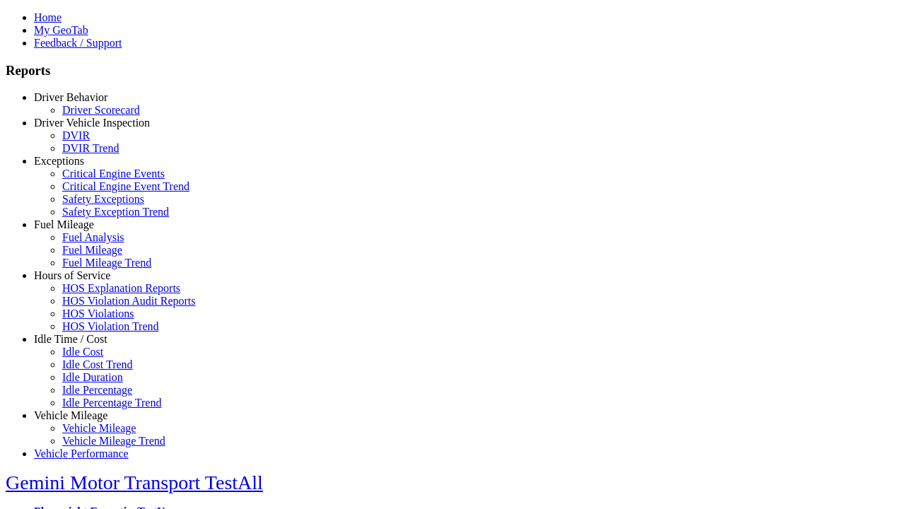 The image size is (905, 509). Describe the element at coordinates (71, 97) in the screenshot. I see `a: Driver Behavior` at that location.